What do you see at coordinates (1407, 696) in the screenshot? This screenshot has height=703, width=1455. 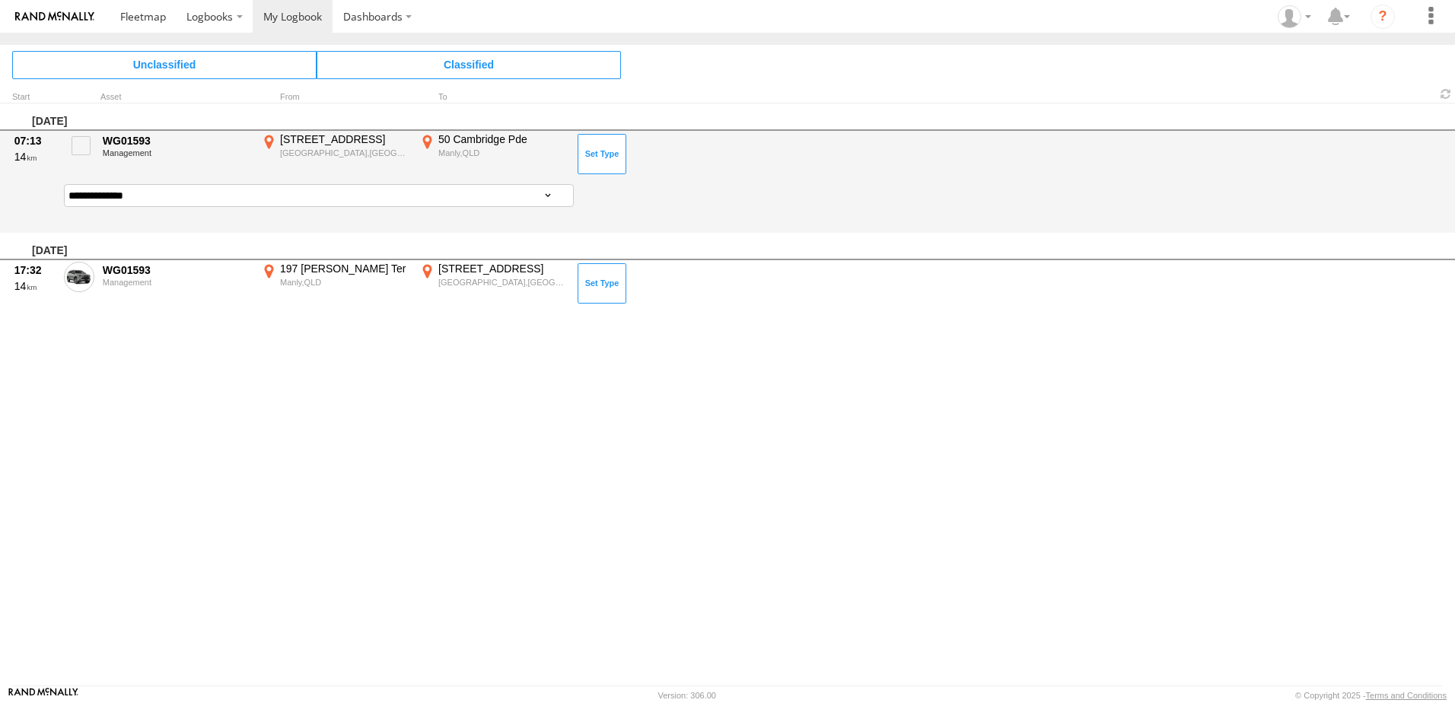 I see `a: Terms and Conditions` at bounding box center [1407, 696].